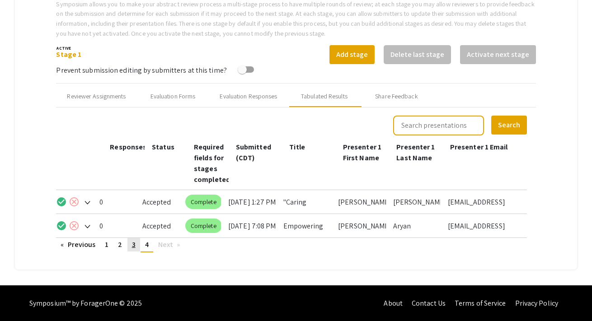 This screenshot has height=321, width=592. Describe the element at coordinates (362, 152) in the screenshot. I see `span: Presenter 1 First Name` at that location.